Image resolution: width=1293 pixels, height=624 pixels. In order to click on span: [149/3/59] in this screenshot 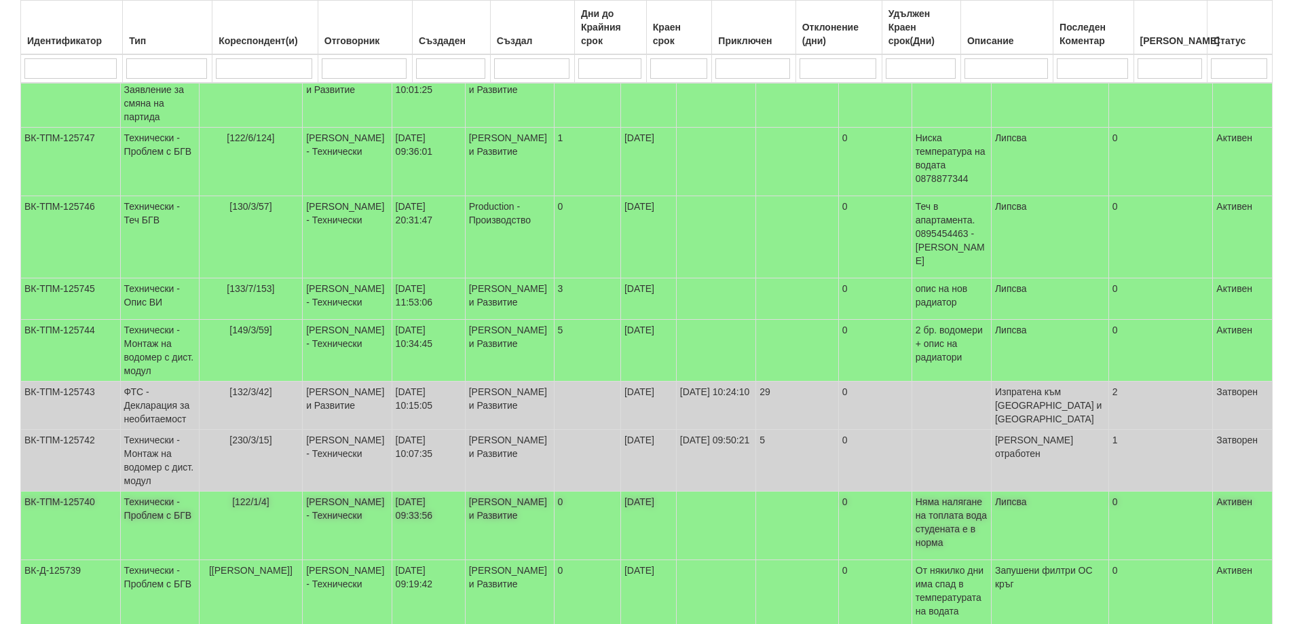, I will do `click(250, 330)`.